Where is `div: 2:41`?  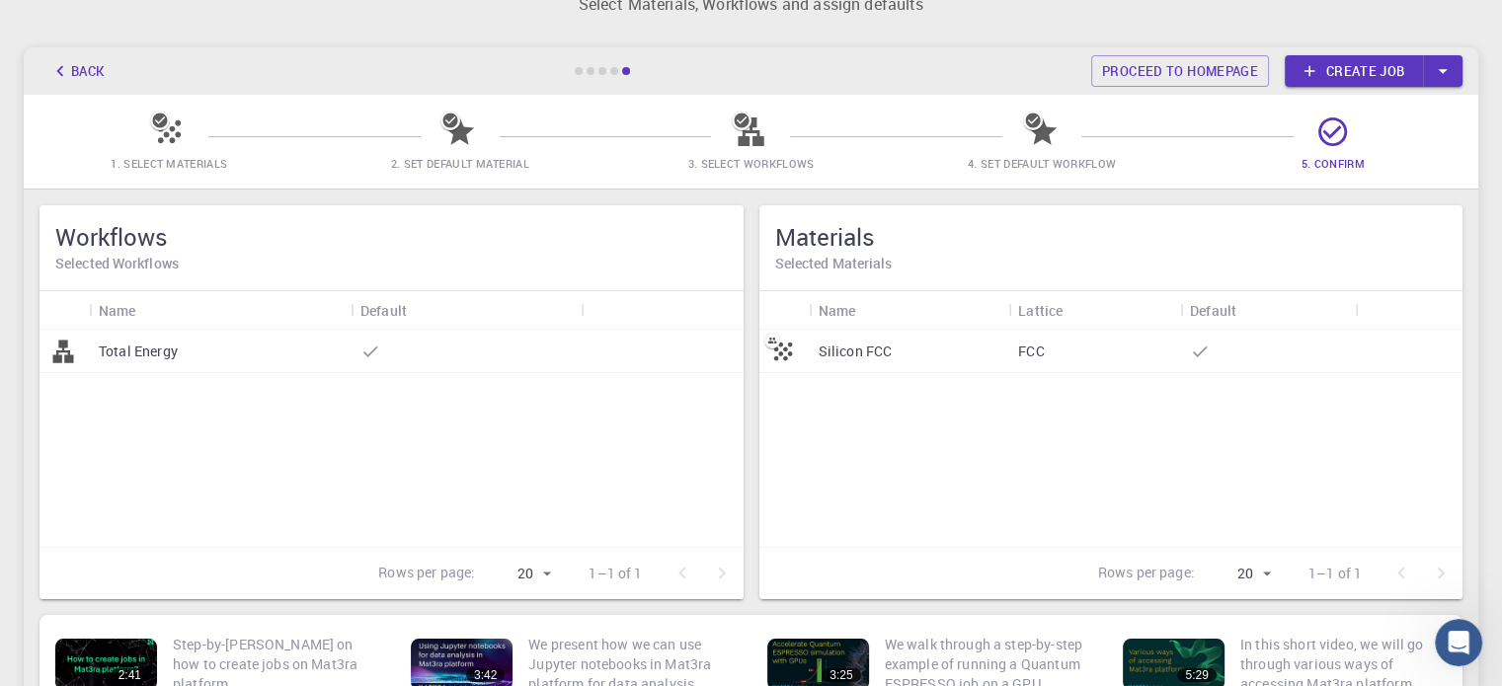 div: 2:41 is located at coordinates (129, 675).